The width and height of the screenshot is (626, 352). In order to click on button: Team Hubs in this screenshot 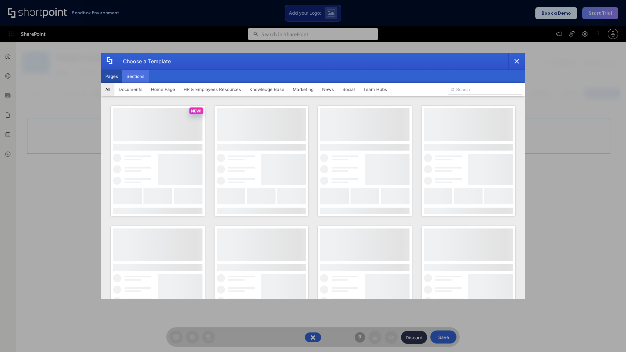, I will do `click(375, 89)`.